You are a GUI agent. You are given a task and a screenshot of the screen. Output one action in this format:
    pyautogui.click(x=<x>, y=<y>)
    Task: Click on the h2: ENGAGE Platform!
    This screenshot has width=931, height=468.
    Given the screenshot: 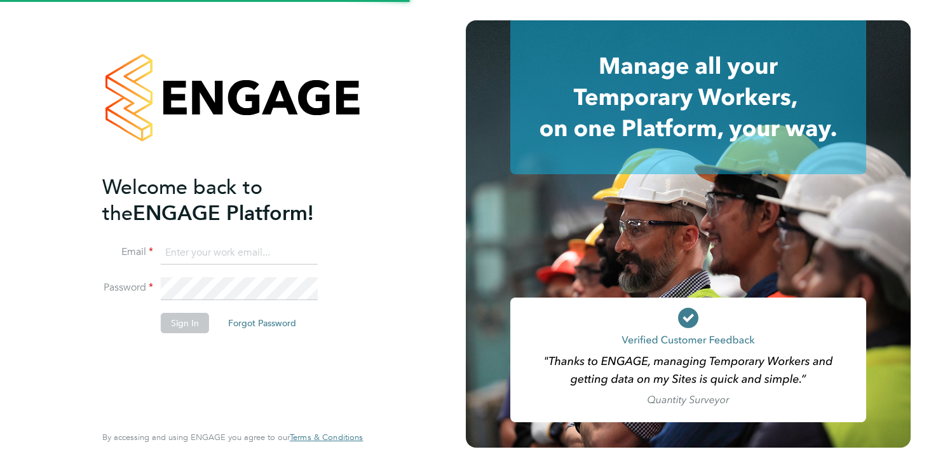 What is the action you would take?
    pyautogui.click(x=226, y=200)
    